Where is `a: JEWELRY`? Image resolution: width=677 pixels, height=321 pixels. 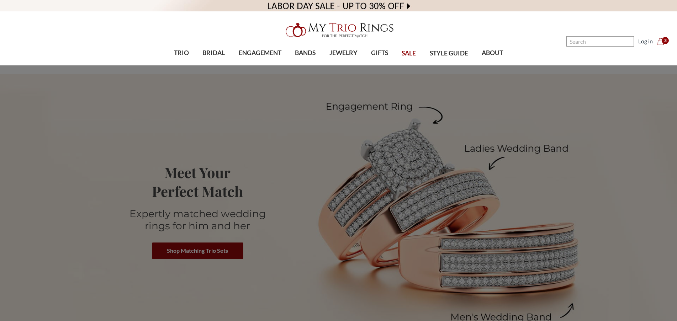 a: JEWELRY is located at coordinates (343, 53).